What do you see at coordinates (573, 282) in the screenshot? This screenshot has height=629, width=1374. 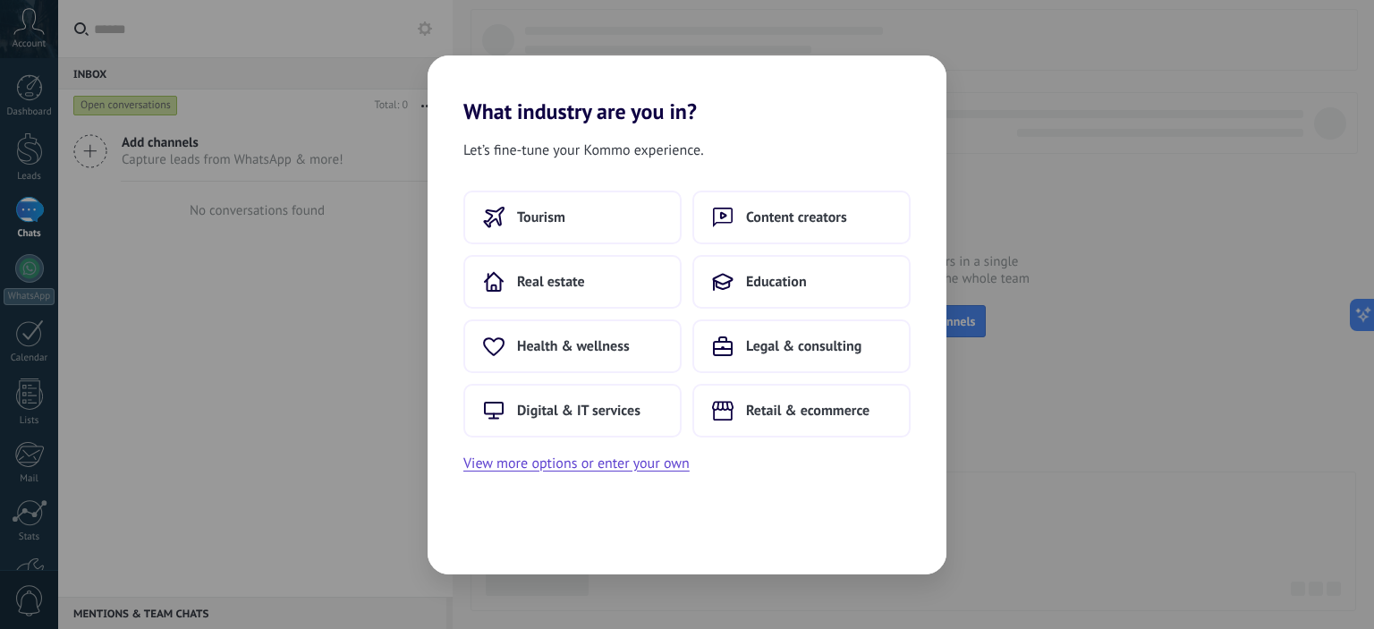 I see `button: Real estate` at bounding box center [573, 282].